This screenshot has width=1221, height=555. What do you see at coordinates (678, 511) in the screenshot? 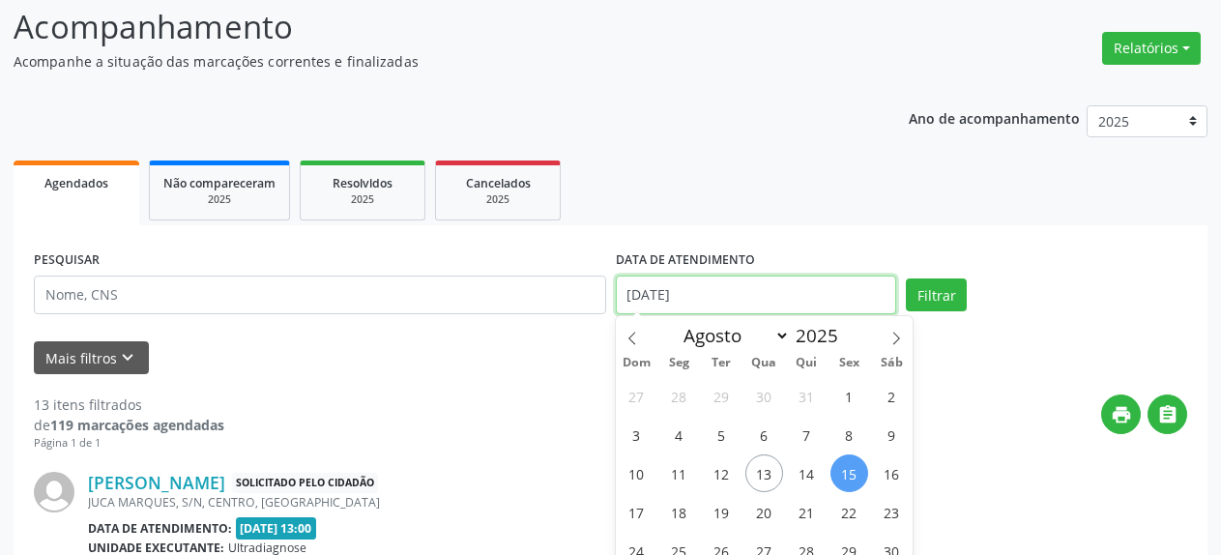
I see `span: Agosto 18, 2025` at bounding box center [678, 511].